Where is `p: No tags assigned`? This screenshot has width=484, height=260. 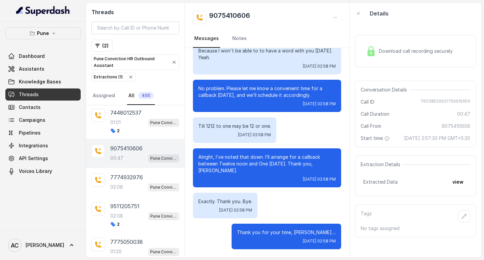 p: No tags assigned is located at coordinates (415, 228).